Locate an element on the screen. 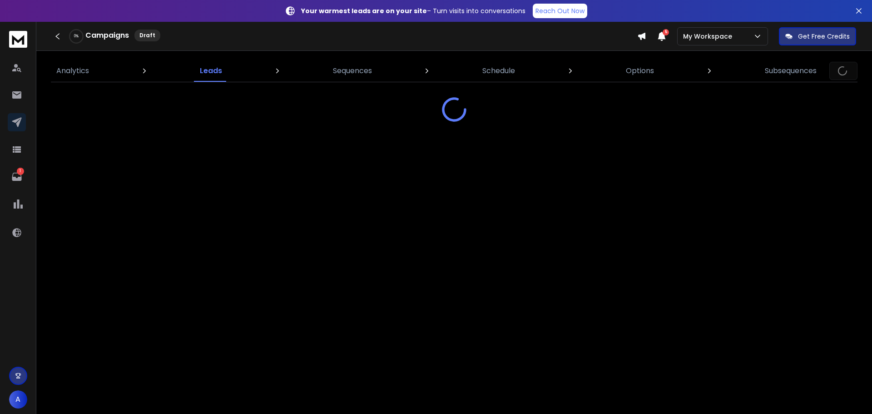 The height and width of the screenshot is (414, 872). a: 1 is located at coordinates (17, 177).